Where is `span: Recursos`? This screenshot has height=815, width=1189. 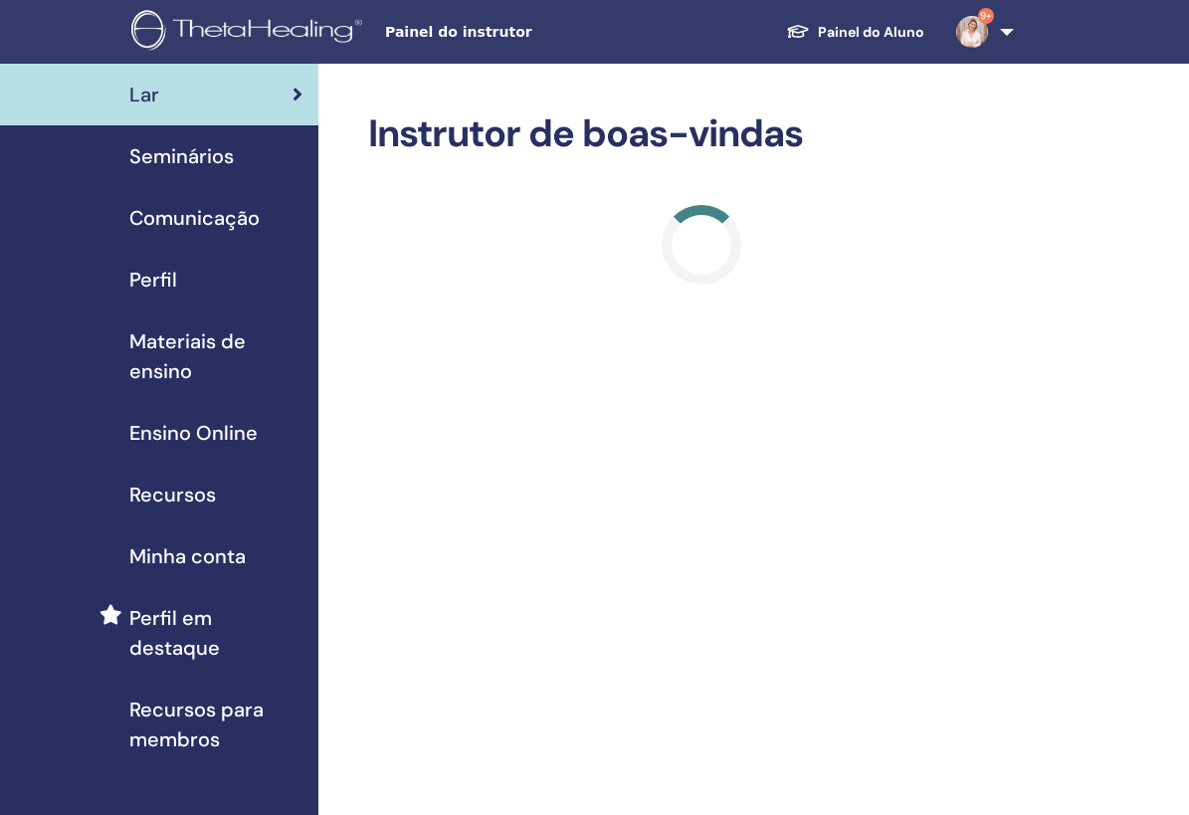 span: Recursos is located at coordinates (172, 495).